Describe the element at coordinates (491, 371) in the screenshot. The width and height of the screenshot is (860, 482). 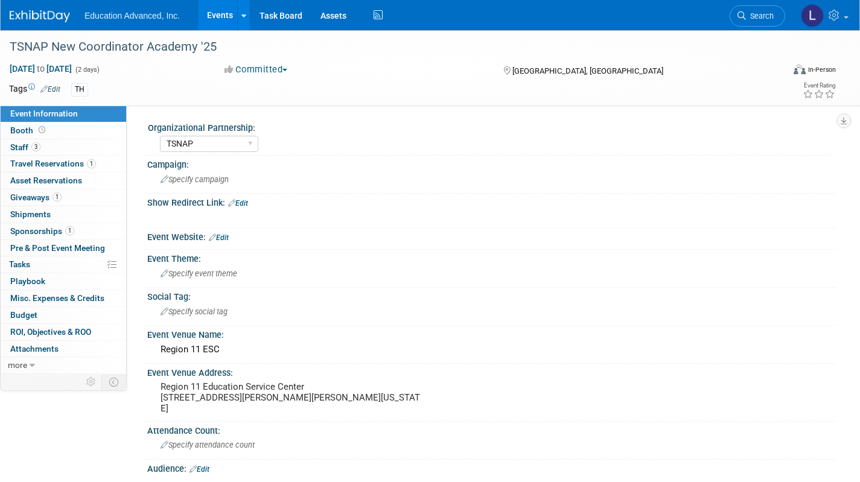
I see `div: Event Venue Address:` at that location.